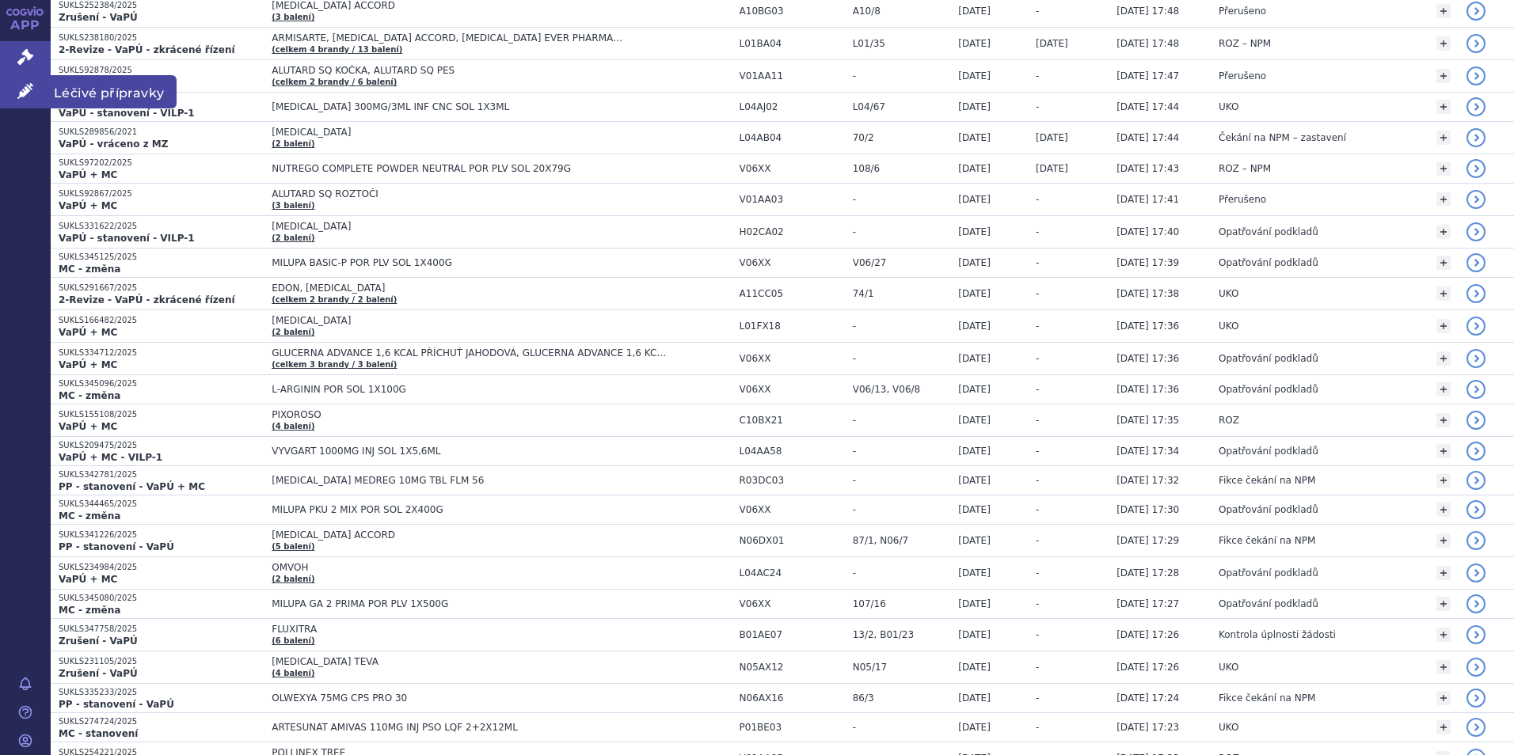 Image resolution: width=1514 pixels, height=755 pixels. Describe the element at coordinates (792, 138) in the screenshot. I see `span: L04AB04` at that location.